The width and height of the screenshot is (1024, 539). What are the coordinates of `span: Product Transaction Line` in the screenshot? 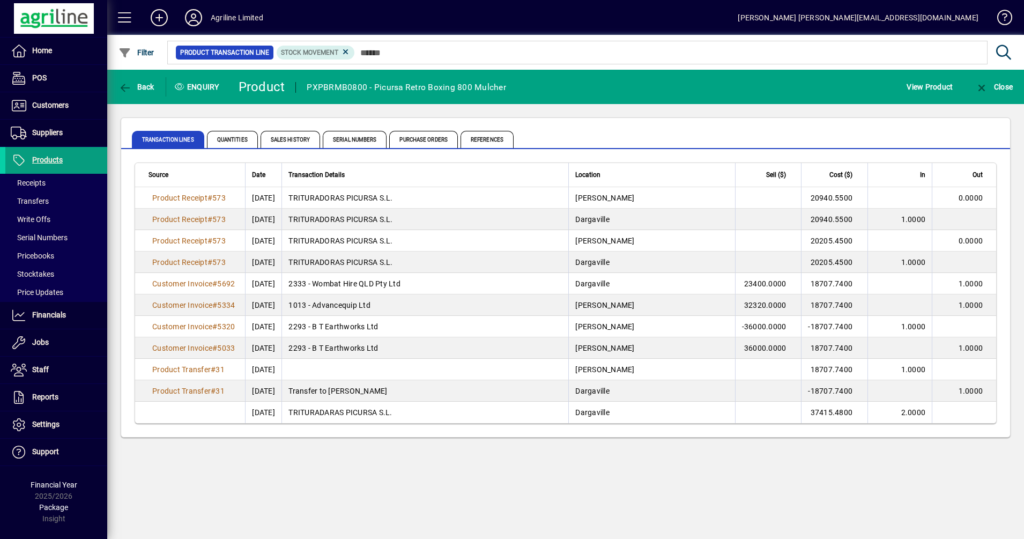 It's located at (225, 53).